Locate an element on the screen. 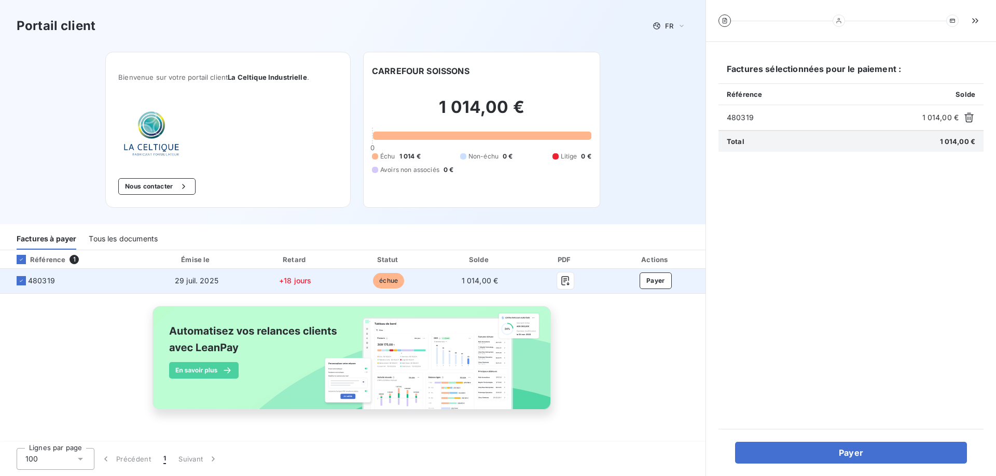  img: Company logo is located at coordinates (151, 134).